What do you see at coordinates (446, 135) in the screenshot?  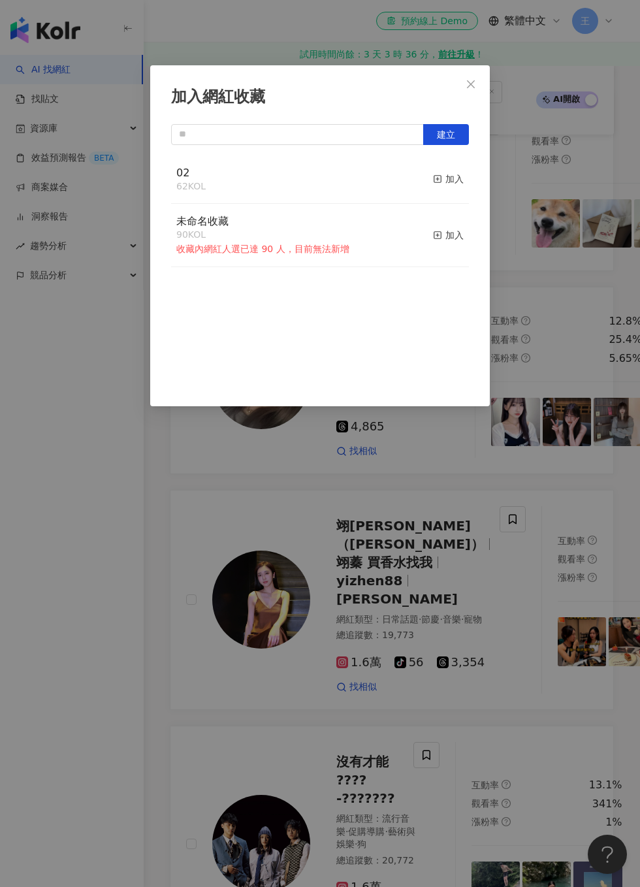 I see `button: 建立` at bounding box center [446, 135].